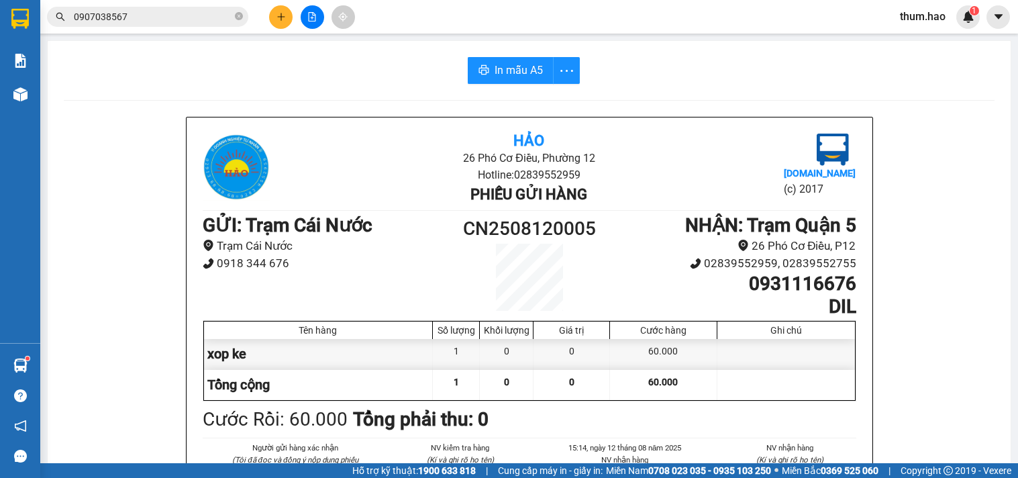 Image resolution: width=1018 pixels, height=478 pixels. I want to click on h1: CN2508120005, so click(529, 229).